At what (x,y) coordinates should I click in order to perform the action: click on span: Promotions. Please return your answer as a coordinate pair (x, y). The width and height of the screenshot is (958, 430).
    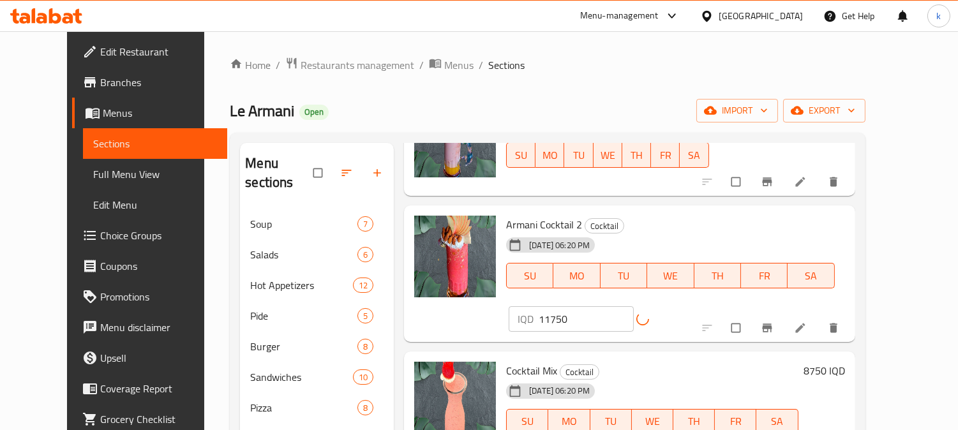
    Looking at the image, I should click on (158, 297).